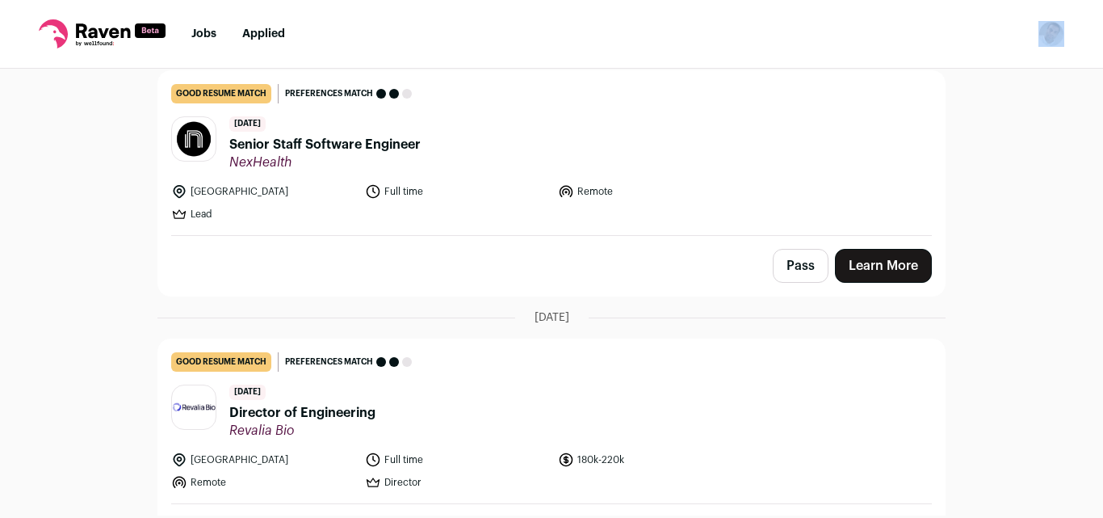 This screenshot has height=518, width=1103. Describe the element at coordinates (800, 266) in the screenshot. I see `button: Pass` at that location.